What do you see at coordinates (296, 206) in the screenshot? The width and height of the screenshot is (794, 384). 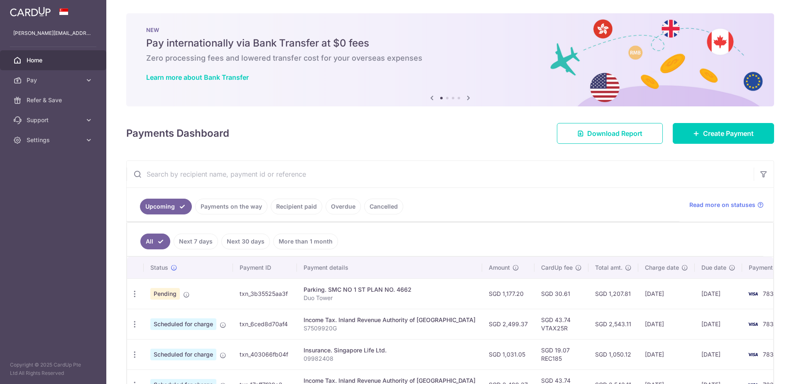 I see `a: Recipient paid` at bounding box center [296, 206].